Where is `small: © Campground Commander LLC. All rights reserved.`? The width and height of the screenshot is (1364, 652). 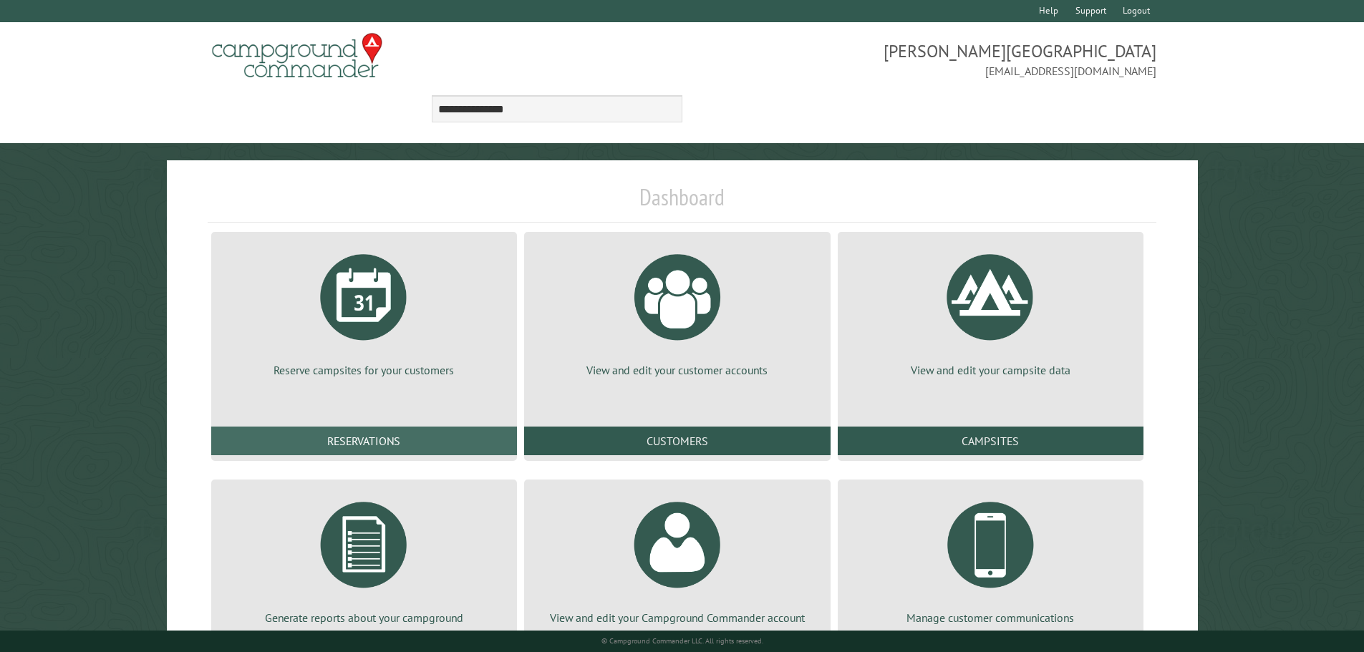
small: © Campground Commander LLC. All rights reserved. is located at coordinates (683, 641).